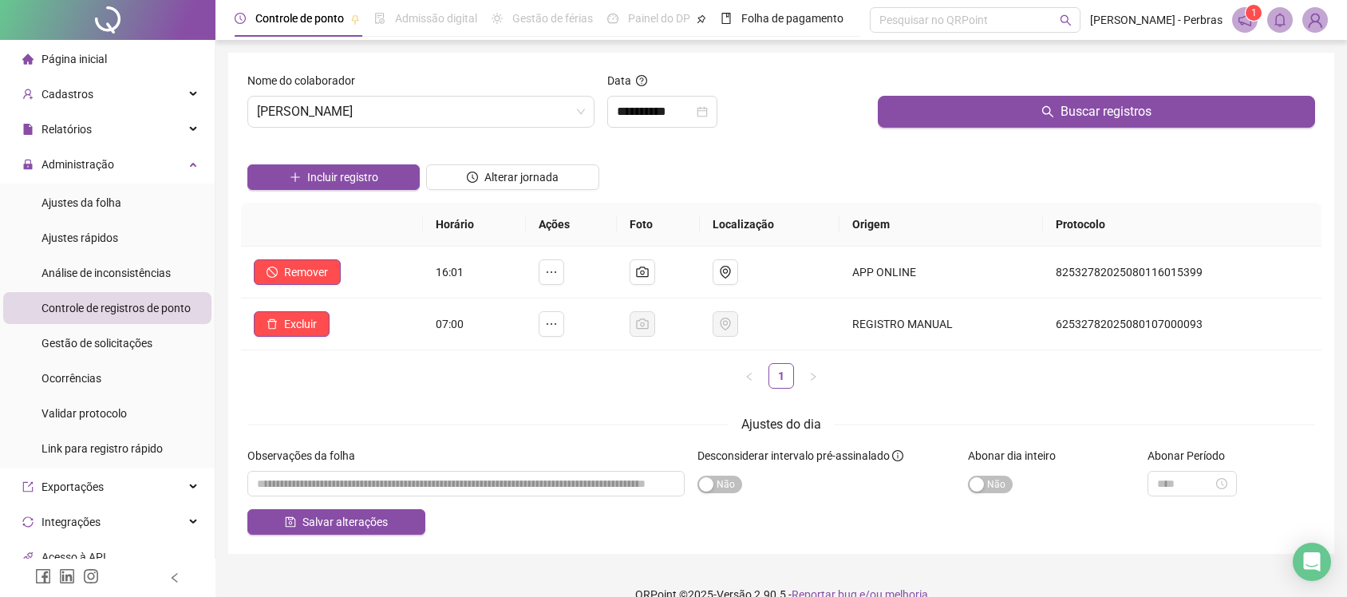 The height and width of the screenshot is (597, 1347). What do you see at coordinates (813, 376) in the screenshot?
I see `li: Próxima página` at bounding box center [813, 376].